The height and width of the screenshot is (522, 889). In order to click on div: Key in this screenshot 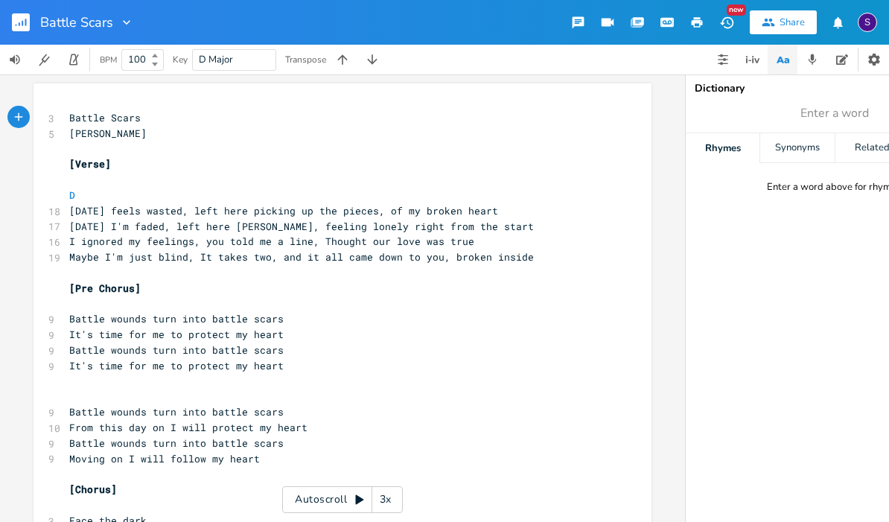, I will do `click(180, 60)`.